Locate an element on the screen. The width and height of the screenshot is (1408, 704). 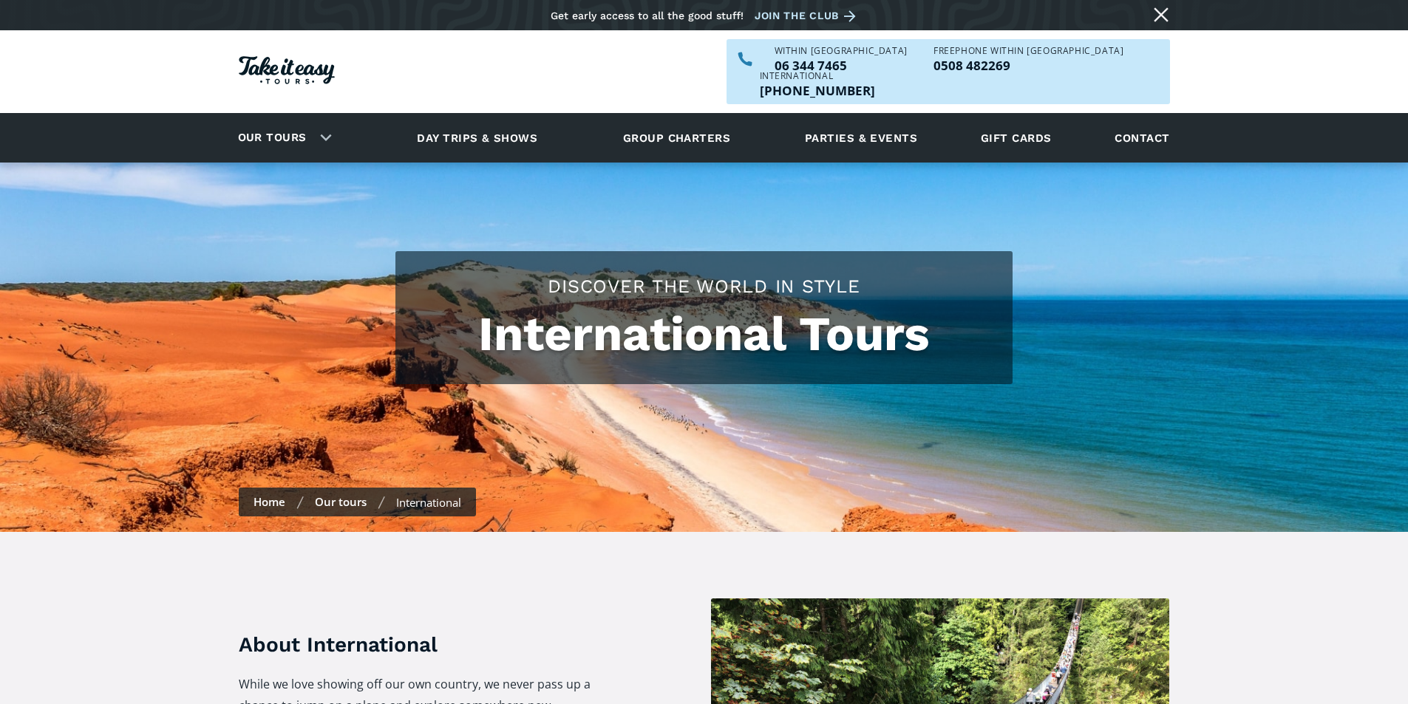
a: Join the club is located at coordinates (808, 16).